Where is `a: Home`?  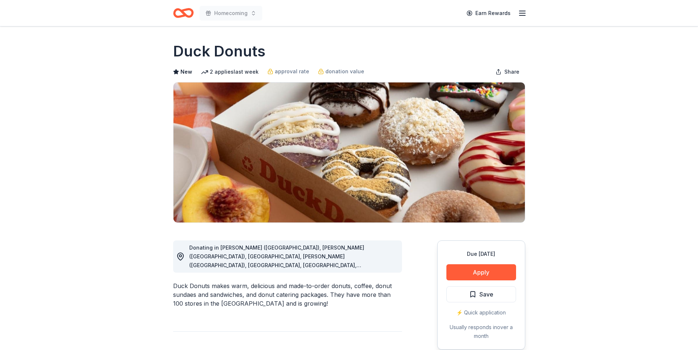 a: Home is located at coordinates (183, 13).